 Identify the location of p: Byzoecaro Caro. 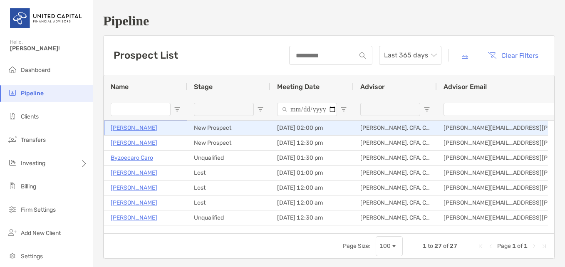
(132, 158).